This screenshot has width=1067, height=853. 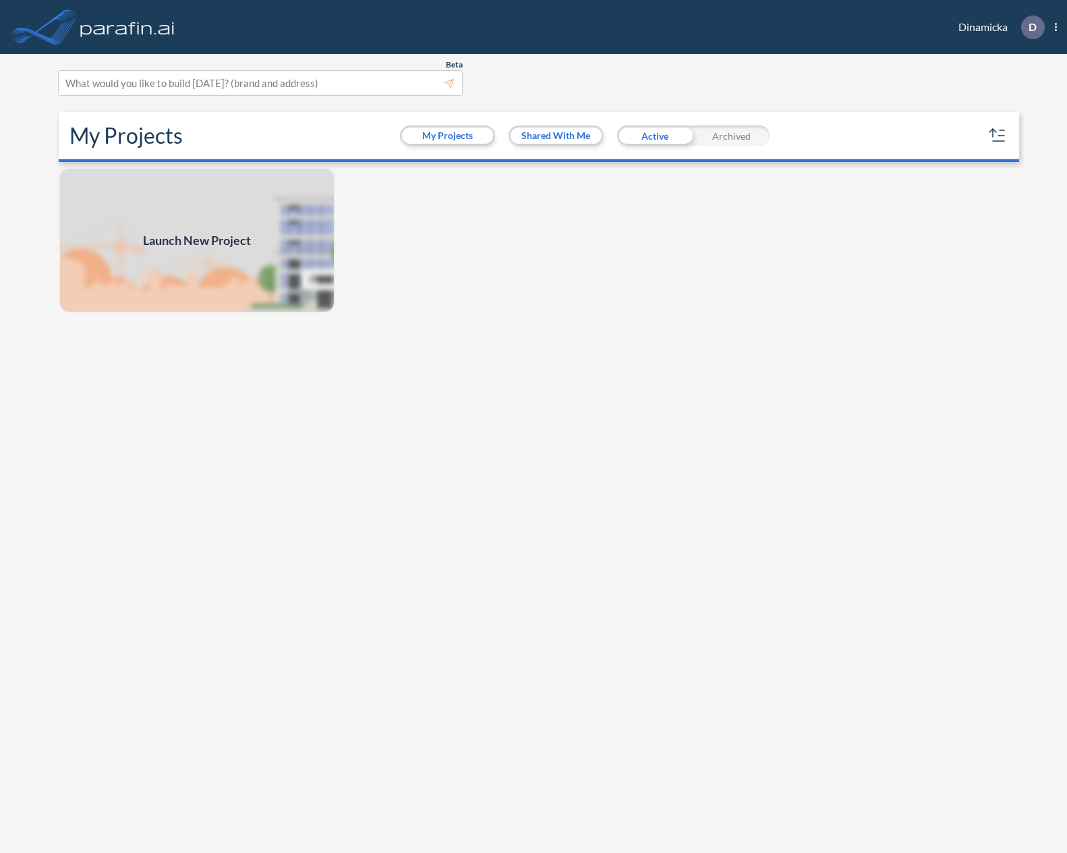 What do you see at coordinates (197, 240) in the screenshot?
I see `span: Launch New Project` at bounding box center [197, 240].